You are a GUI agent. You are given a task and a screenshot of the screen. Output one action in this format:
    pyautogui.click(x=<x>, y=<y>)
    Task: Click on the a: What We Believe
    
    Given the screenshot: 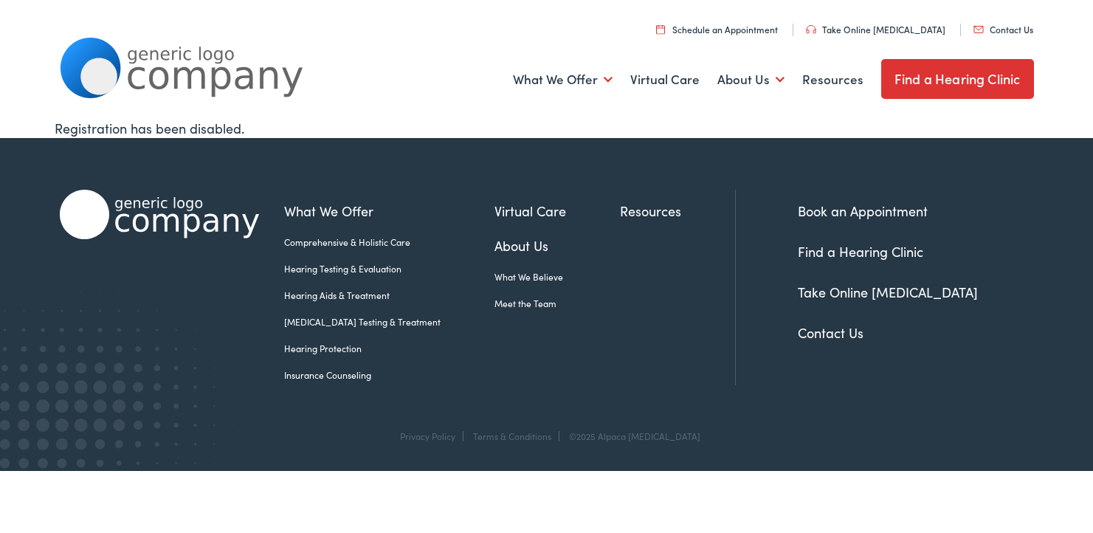 What is the action you would take?
    pyautogui.click(x=557, y=277)
    